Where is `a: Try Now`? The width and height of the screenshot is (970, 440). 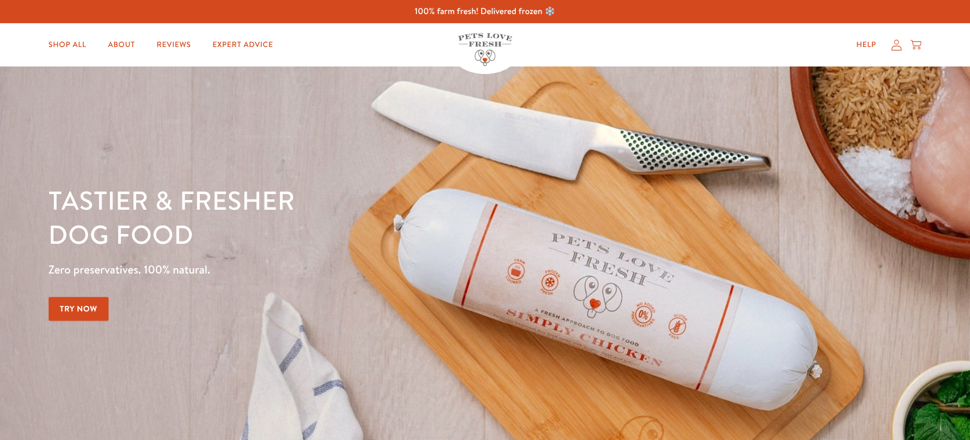
a: Try Now is located at coordinates (79, 308).